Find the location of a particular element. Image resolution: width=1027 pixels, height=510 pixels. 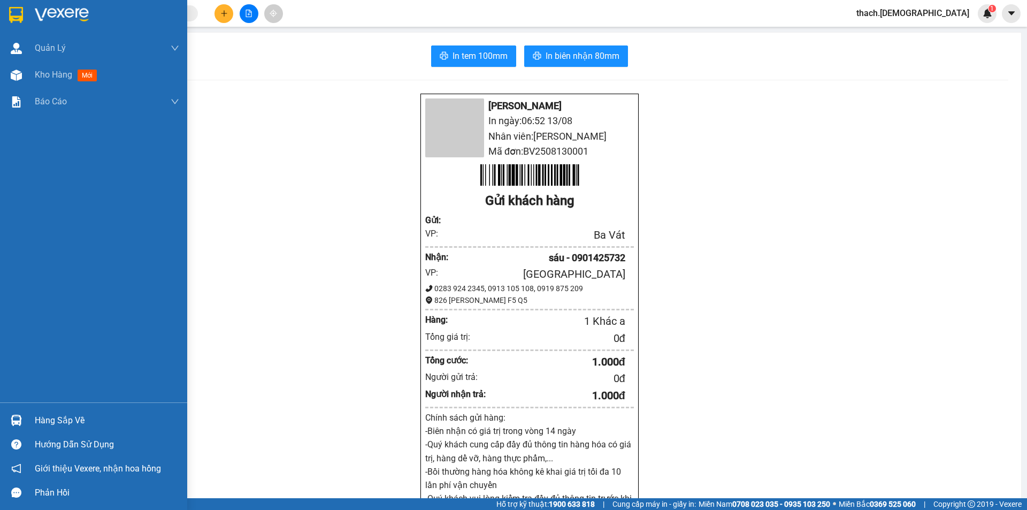

span: plus is located at coordinates (224, 13).